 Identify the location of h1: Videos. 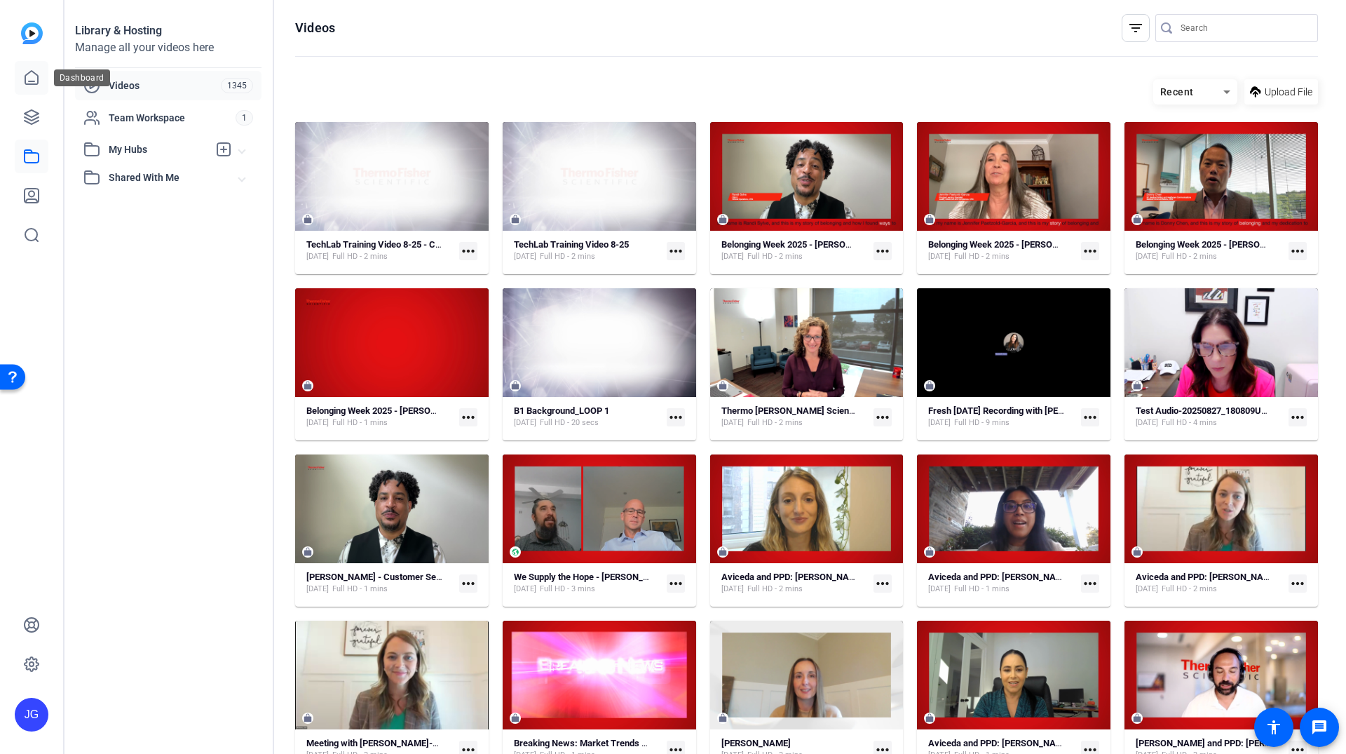
(315, 28).